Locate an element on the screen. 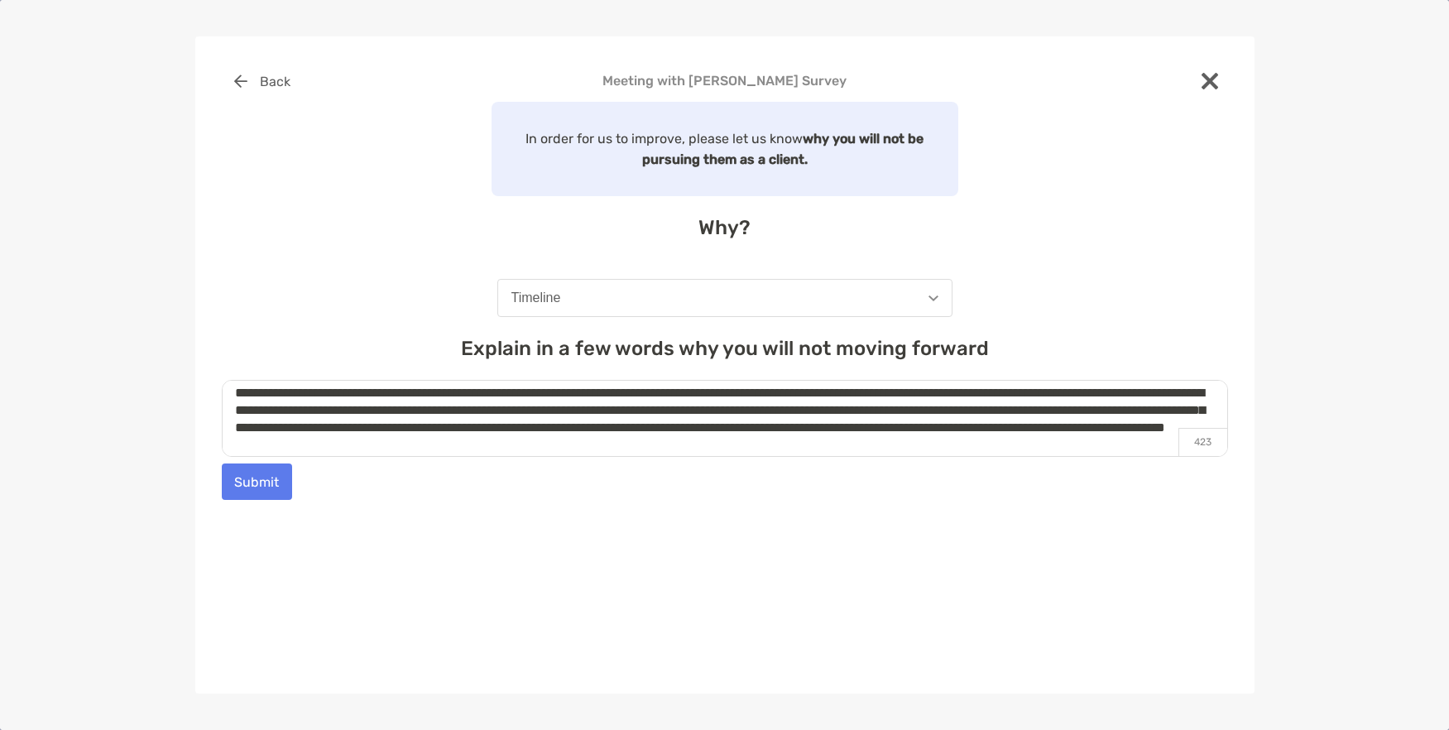  button: Timeline is located at coordinates (725, 298).